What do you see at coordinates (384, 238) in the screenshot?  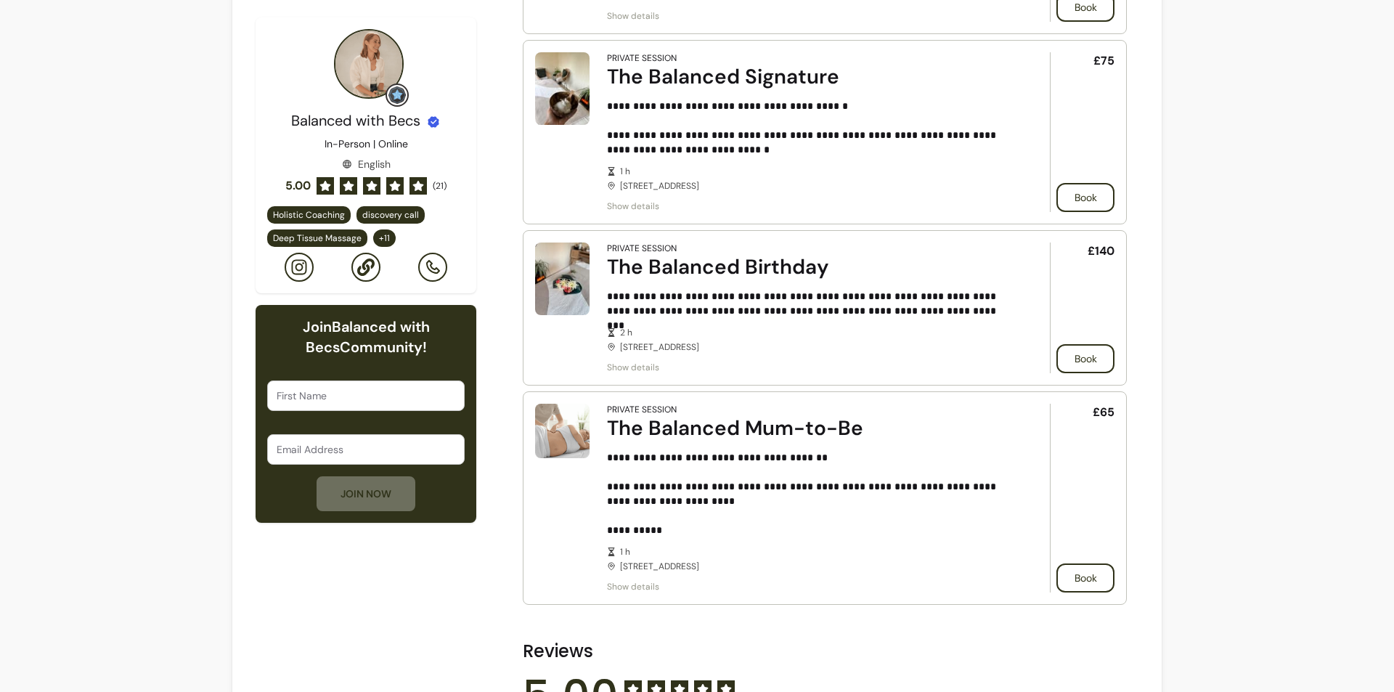 I see `span: + 11` at bounding box center [384, 238].